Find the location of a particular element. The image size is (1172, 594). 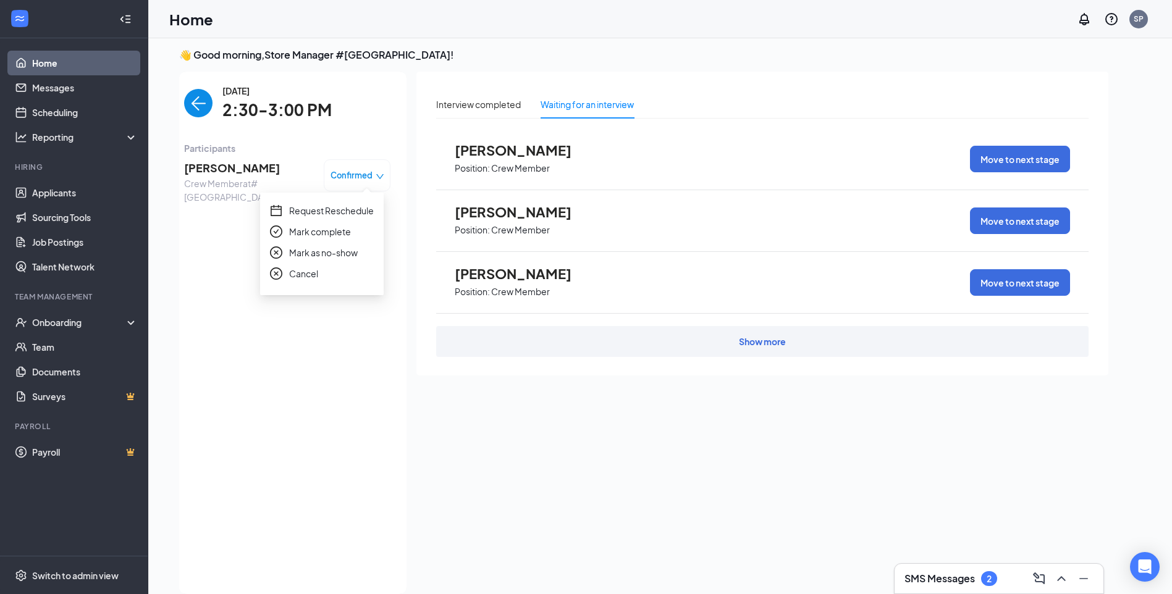

svg: Minimize is located at coordinates (1084, 579).